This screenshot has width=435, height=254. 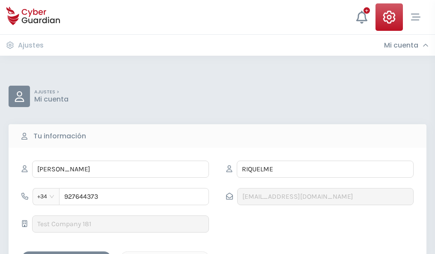 I want to click on div: Mi cuenta, so click(x=406, y=45).